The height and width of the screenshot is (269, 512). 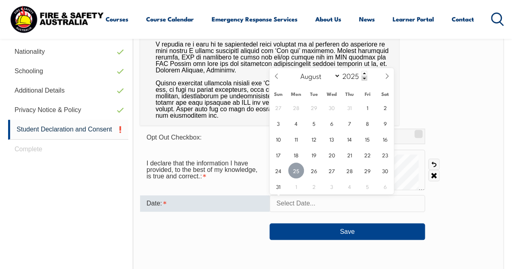 What do you see at coordinates (367, 107) in the screenshot?
I see `span: August 1, 2025` at bounding box center [367, 107].